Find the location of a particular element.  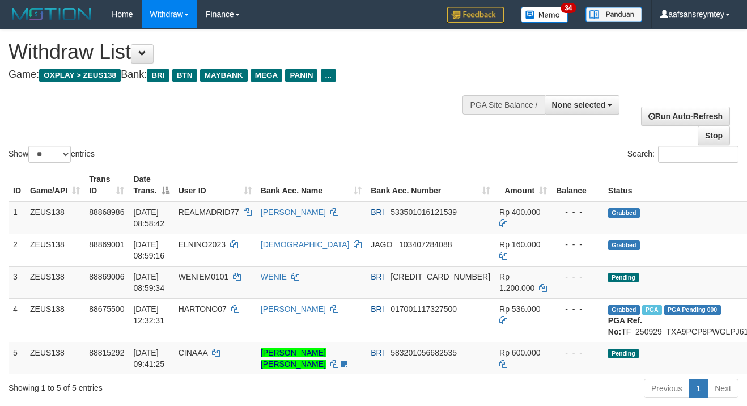

th: Balance is located at coordinates (577, 185).